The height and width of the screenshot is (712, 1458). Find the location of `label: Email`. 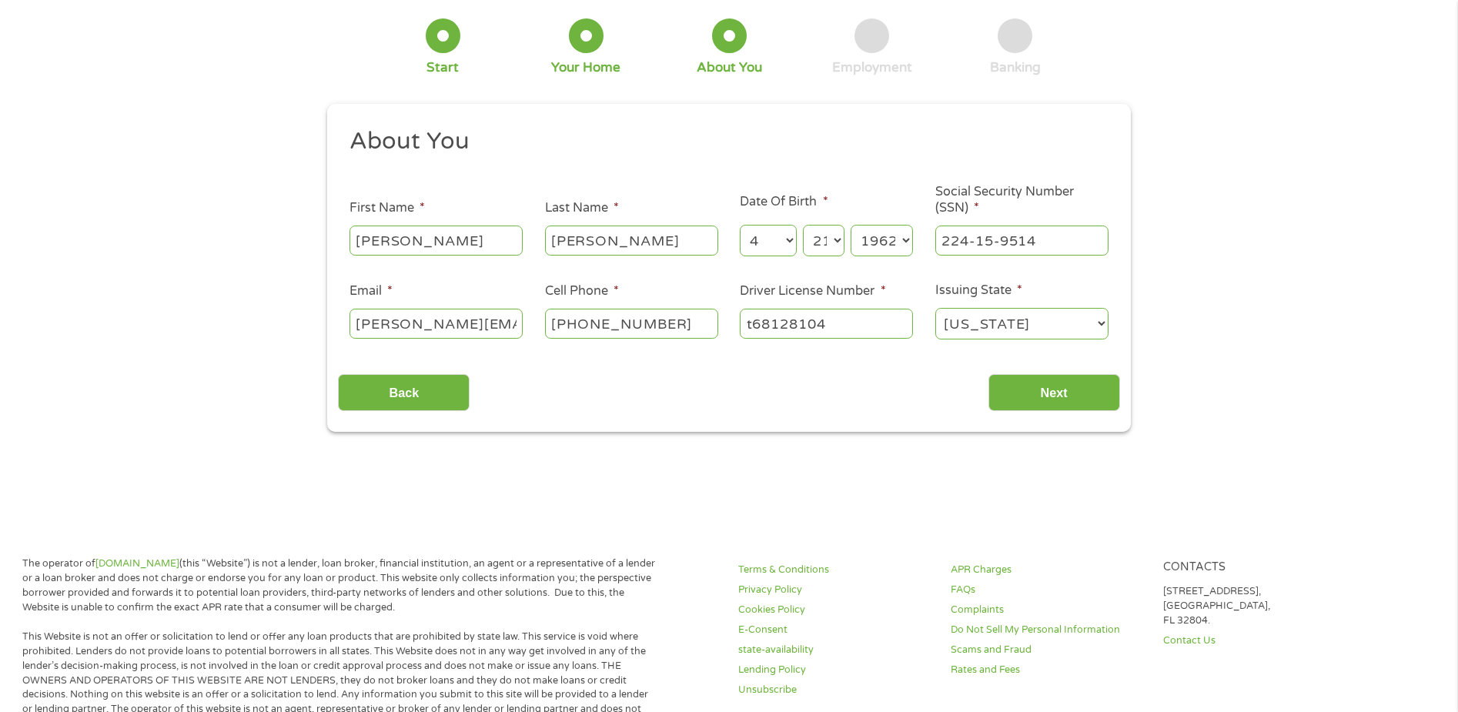

label: Email is located at coordinates (371, 291).